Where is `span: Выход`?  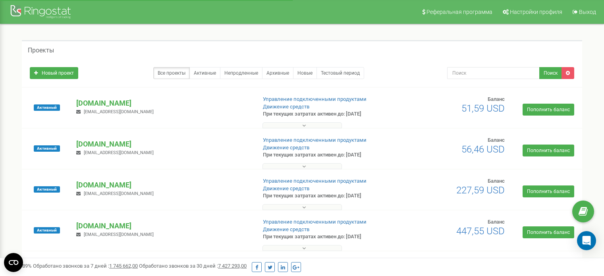 span: Выход is located at coordinates (587, 12).